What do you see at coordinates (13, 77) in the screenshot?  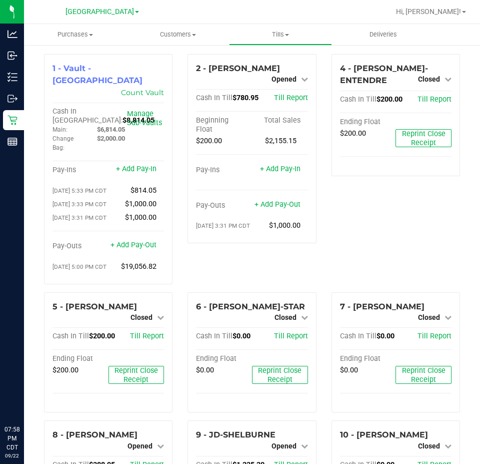 I see `inline-svg: Inventory` at bounding box center [13, 77].